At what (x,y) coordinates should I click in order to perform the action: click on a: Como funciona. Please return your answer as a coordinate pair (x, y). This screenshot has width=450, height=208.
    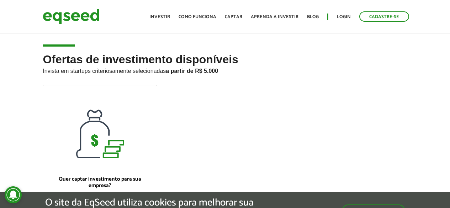
    Looking at the image, I should click on (197, 17).